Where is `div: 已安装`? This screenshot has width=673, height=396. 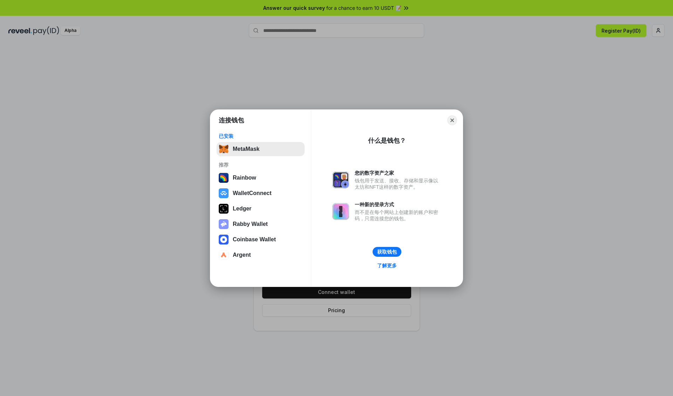
div: 已安装 is located at coordinates (261, 136).